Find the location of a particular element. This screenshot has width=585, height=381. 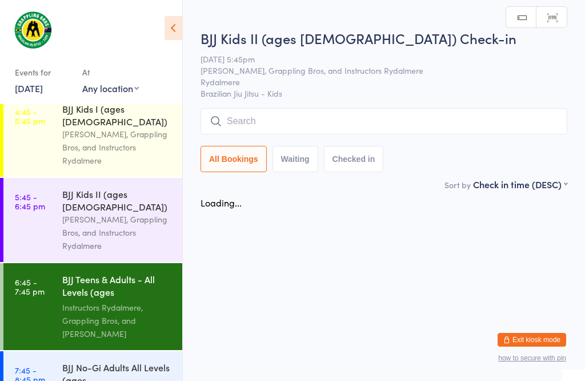

div: At is located at coordinates (110, 72).